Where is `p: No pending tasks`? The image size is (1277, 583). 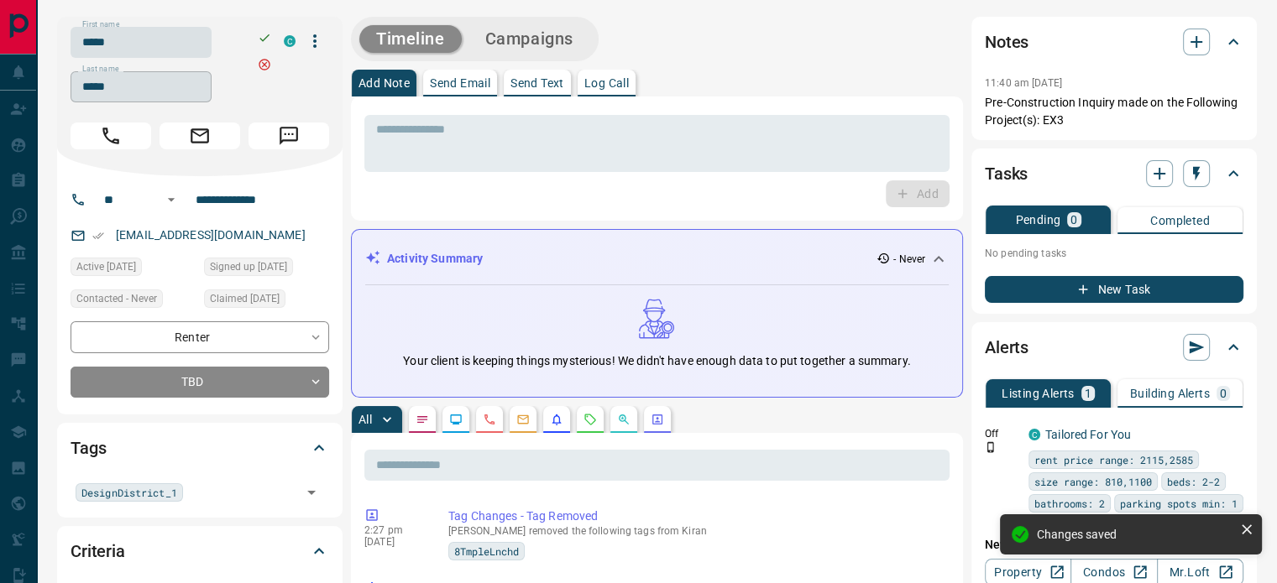
p: No pending tasks is located at coordinates (1114, 254).